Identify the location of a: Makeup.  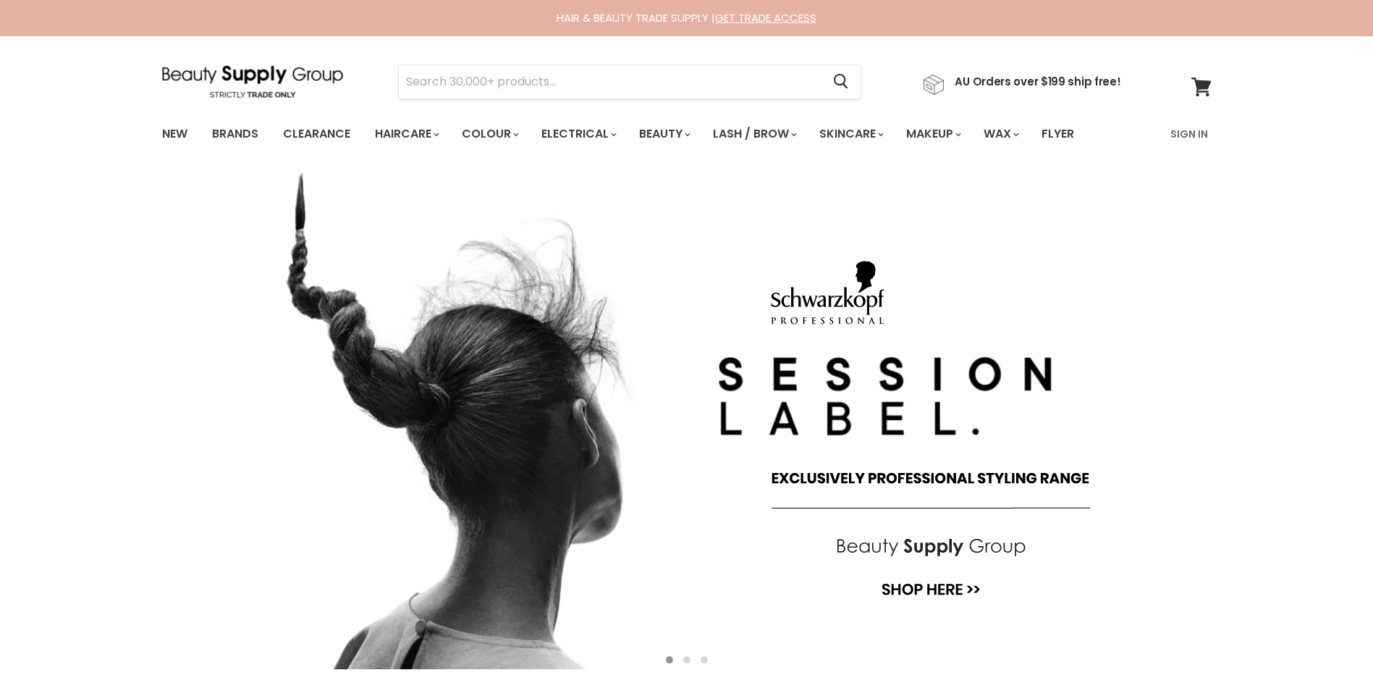
(932, 134).